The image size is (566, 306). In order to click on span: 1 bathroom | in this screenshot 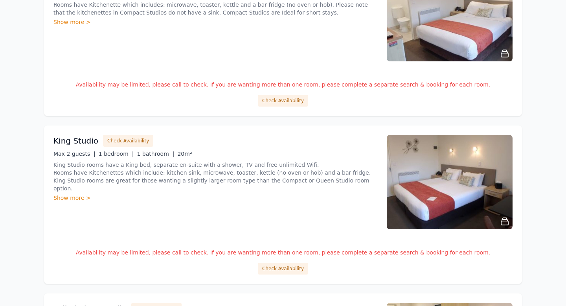, I will do `click(155, 154)`.